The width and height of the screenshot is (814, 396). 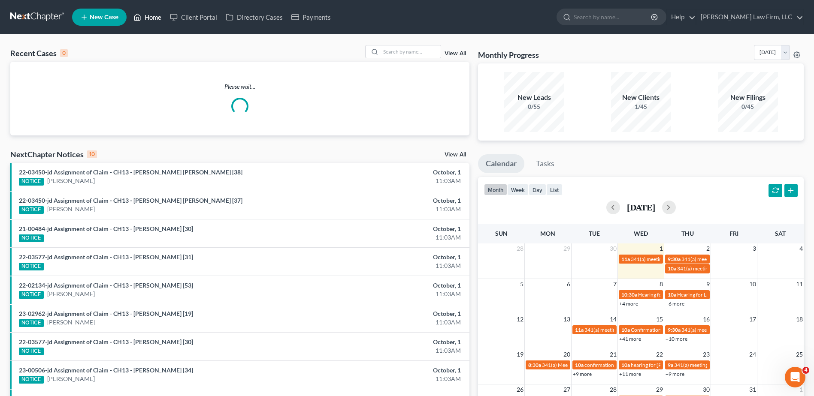 I want to click on span: New Case, so click(x=104, y=17).